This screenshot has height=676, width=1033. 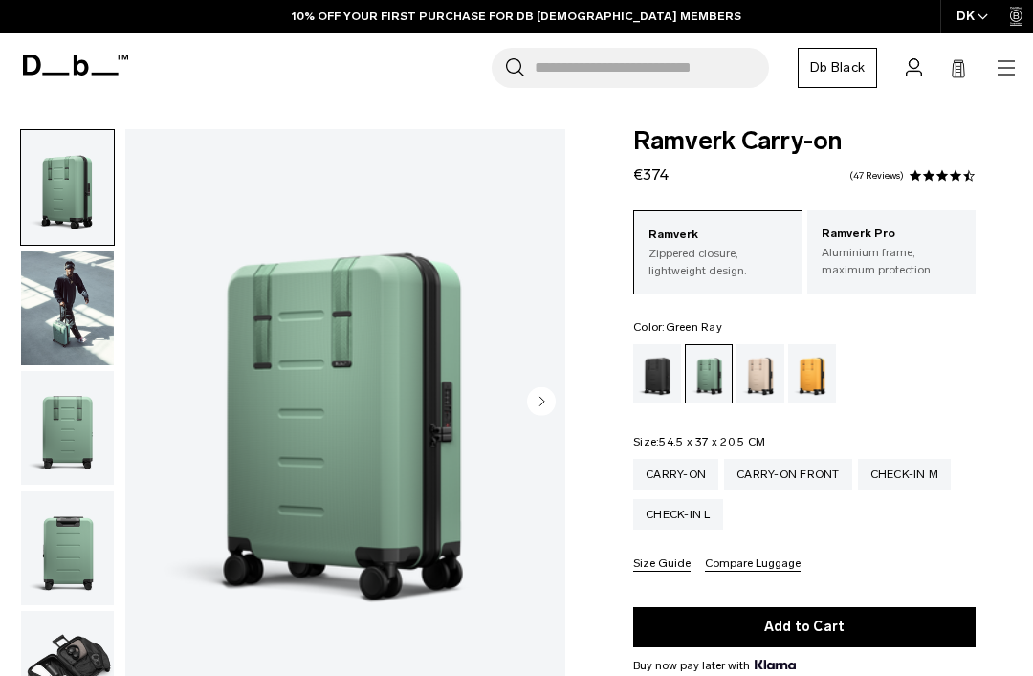 I want to click on a: Db Black, so click(x=837, y=68).